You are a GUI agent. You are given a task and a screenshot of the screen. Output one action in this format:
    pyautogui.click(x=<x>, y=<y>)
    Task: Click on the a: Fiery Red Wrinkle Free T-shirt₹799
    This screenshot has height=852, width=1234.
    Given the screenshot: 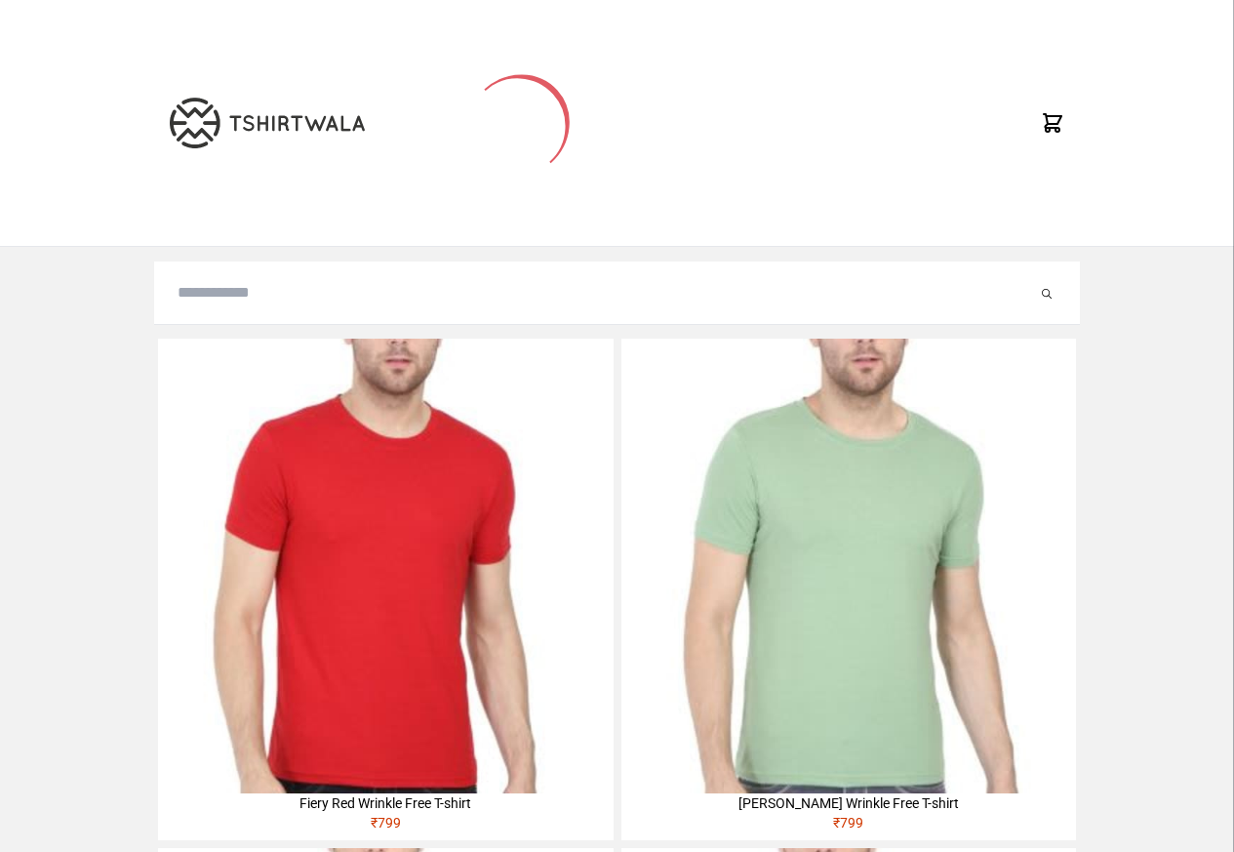 What is the action you would take?
    pyautogui.click(x=385, y=589)
    